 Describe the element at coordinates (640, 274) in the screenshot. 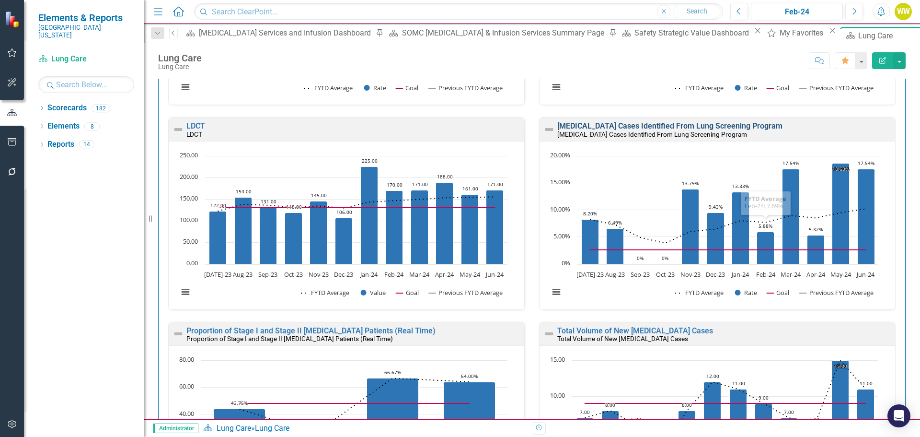

I see `text: Sep-23` at that location.